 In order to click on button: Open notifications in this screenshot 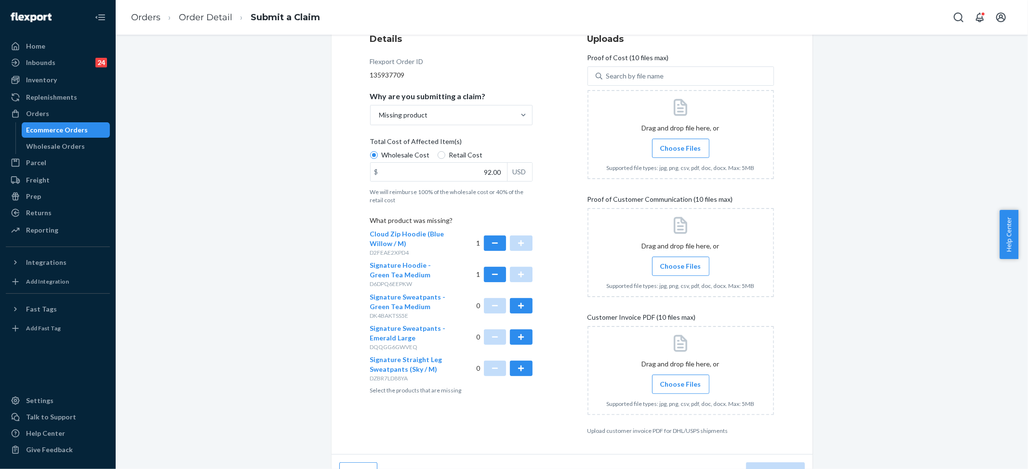, I will do `click(979, 17)`.